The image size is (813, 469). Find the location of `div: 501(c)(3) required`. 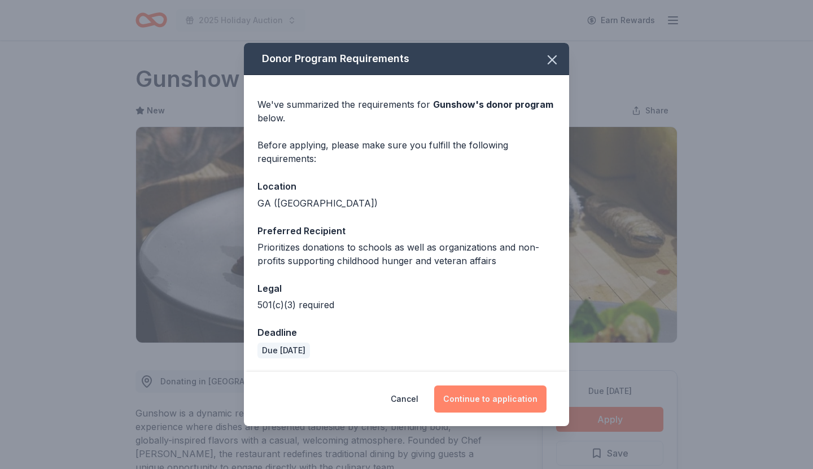

div: 501(c)(3) required is located at coordinates (406, 305).